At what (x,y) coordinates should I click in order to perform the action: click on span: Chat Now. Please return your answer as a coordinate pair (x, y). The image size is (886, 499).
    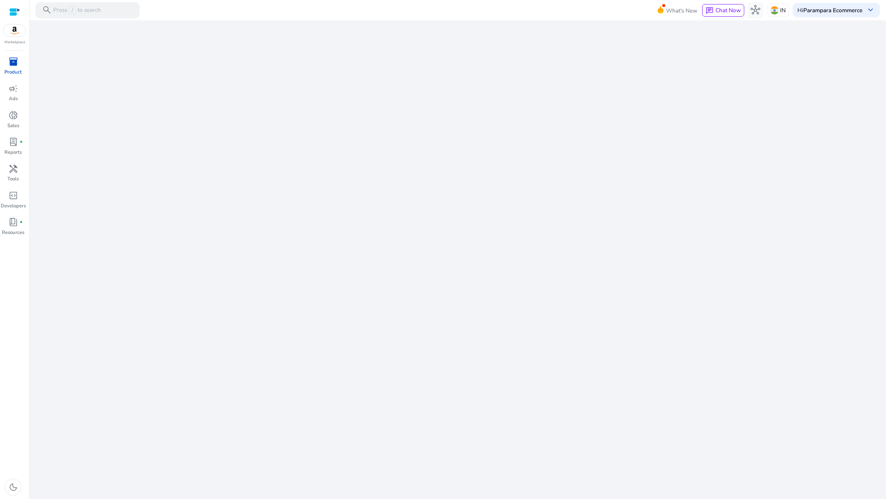
    Looking at the image, I should click on (728, 10).